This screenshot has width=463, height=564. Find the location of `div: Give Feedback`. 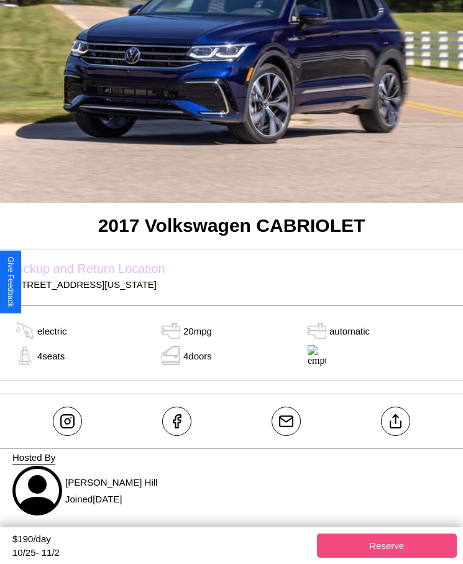

div: Give Feedback is located at coordinates (11, 281).